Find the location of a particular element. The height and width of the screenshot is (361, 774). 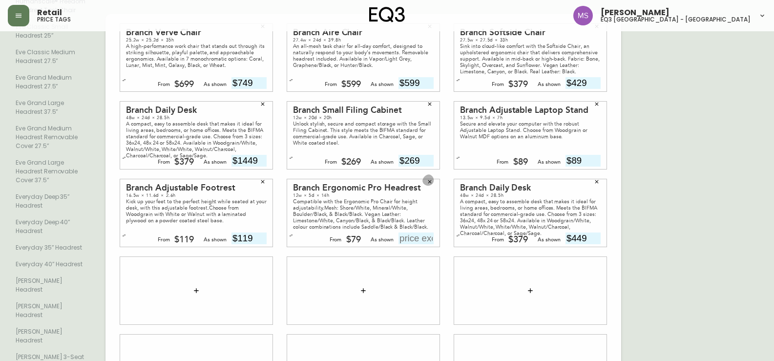

div: 27.5w × 27.5d × 33h is located at coordinates (531, 40).